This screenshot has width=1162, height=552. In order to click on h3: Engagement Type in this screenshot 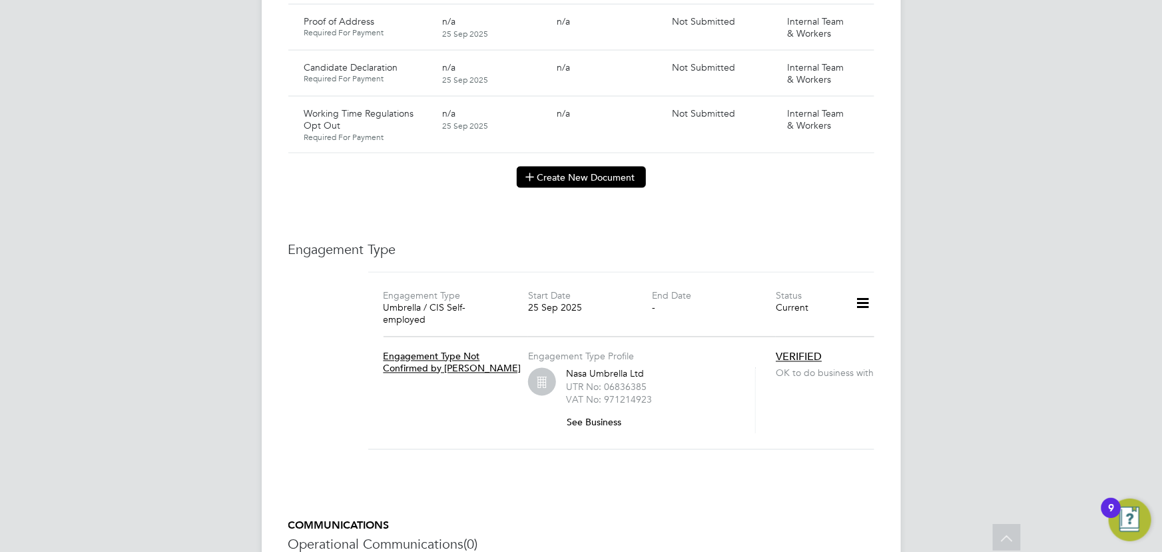, I will do `click(582, 250)`.